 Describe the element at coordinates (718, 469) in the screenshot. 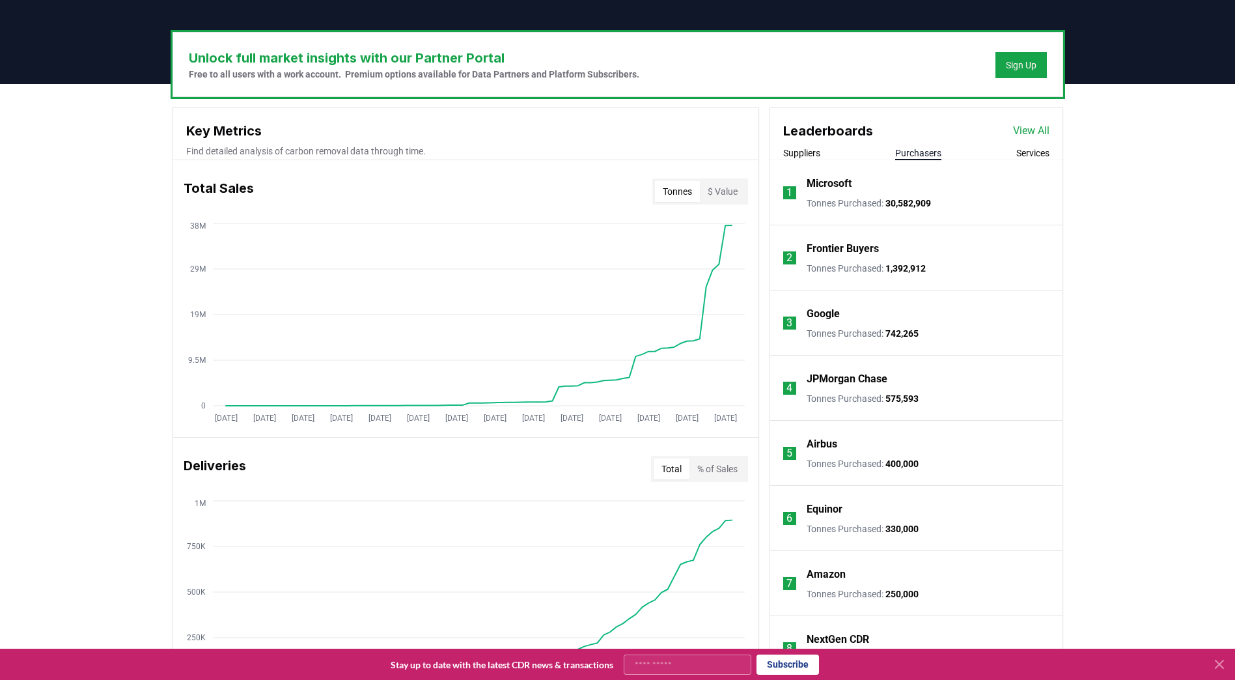

I see `button: % of Sales` at that location.